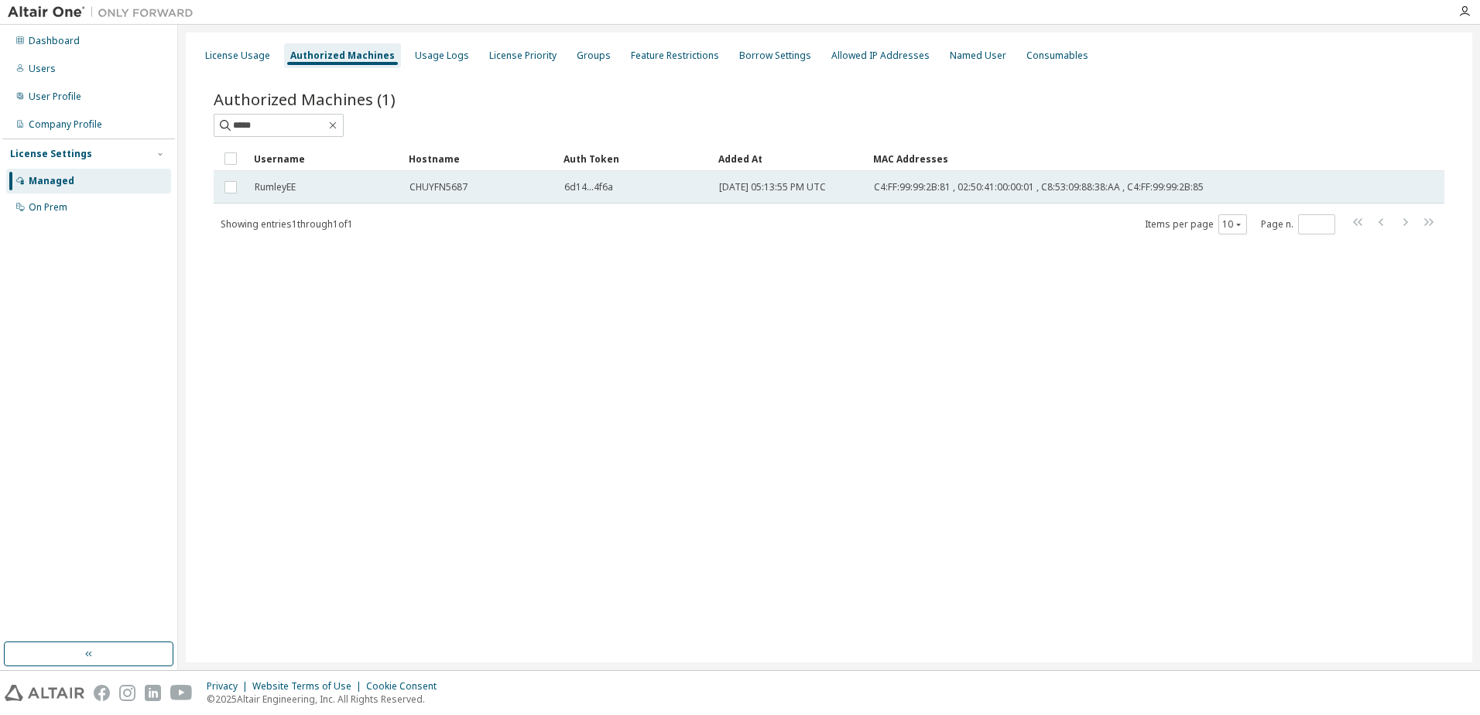  I want to click on img: instagram.svg, so click(127, 693).